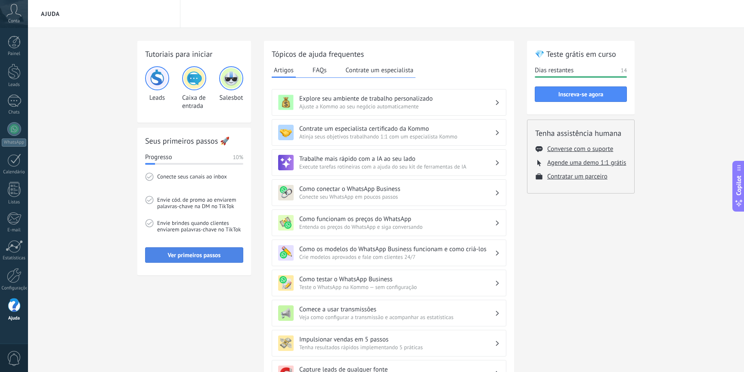 This screenshot has width=744, height=372. I want to click on span: Atinja seus objetivos trabalhando 1:1 com um especialista Kommo, so click(397, 136).